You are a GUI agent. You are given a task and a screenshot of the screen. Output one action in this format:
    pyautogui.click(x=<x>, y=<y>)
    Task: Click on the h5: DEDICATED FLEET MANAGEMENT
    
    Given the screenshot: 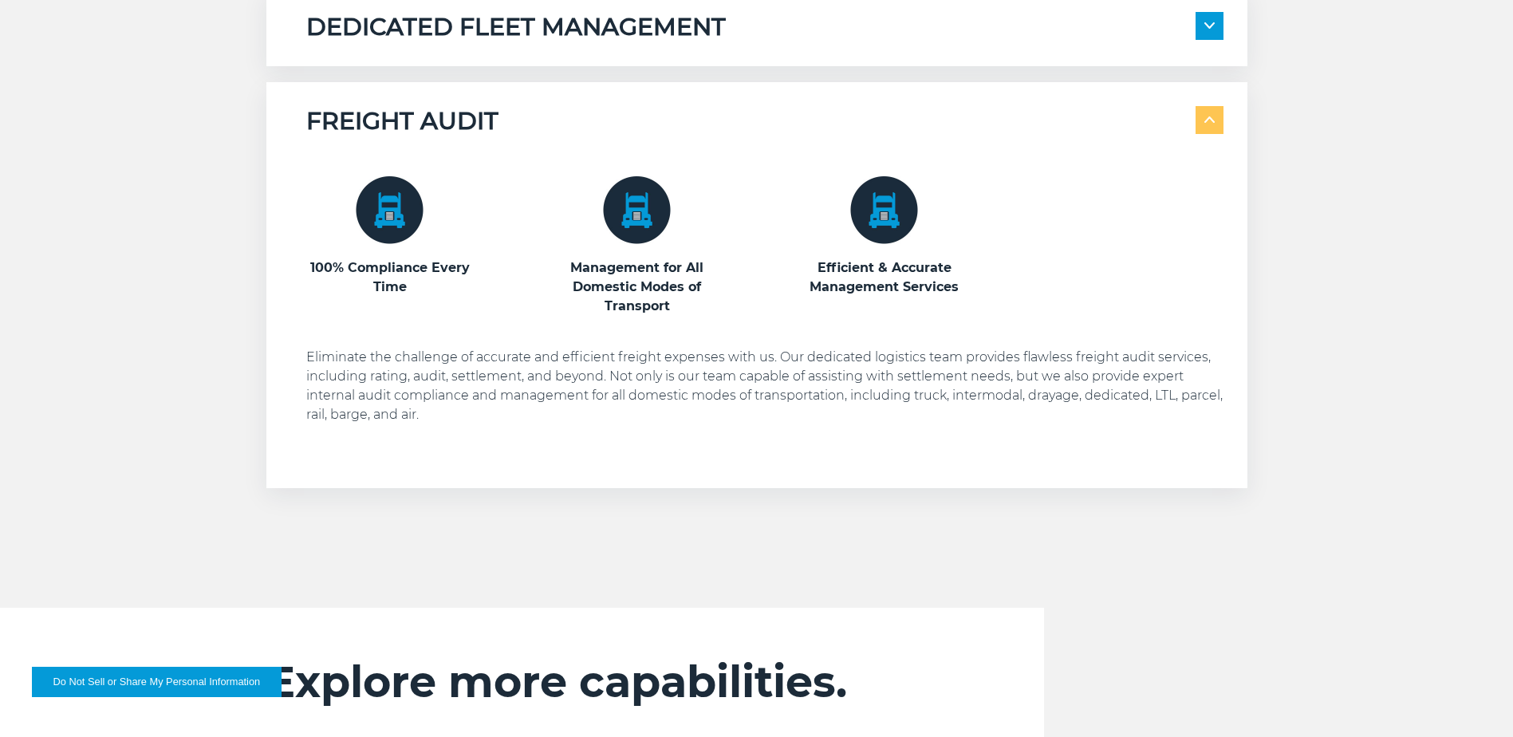 What is the action you would take?
    pyautogui.click(x=516, y=27)
    